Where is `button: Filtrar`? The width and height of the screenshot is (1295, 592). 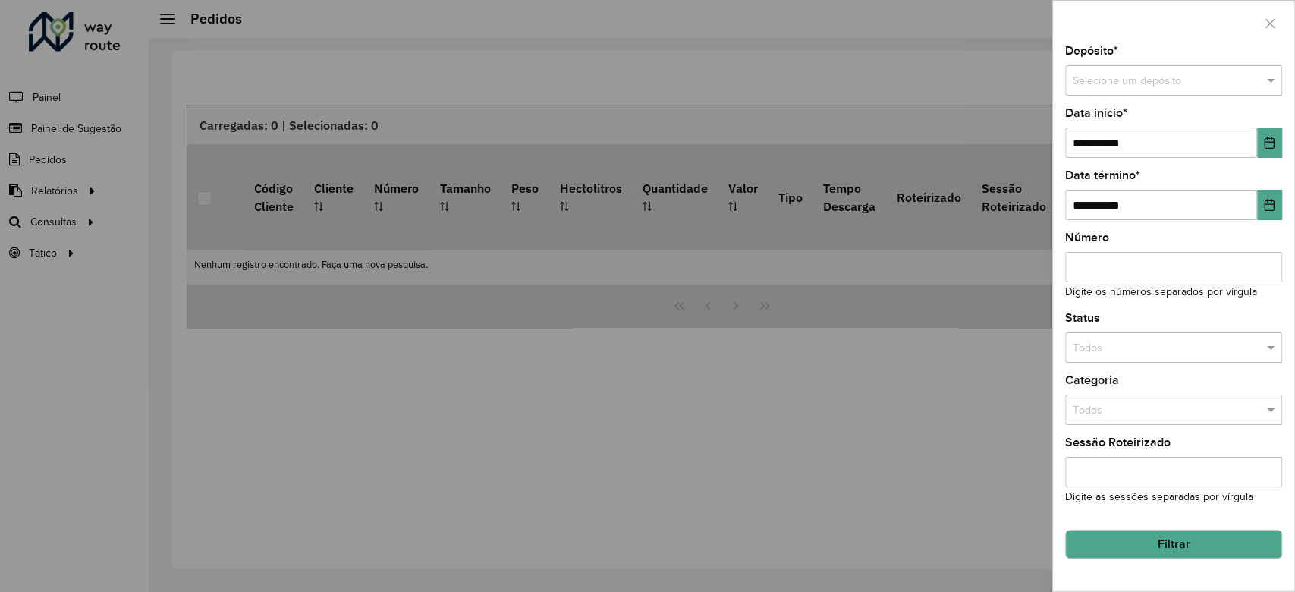
button: Filtrar is located at coordinates (1174, 544).